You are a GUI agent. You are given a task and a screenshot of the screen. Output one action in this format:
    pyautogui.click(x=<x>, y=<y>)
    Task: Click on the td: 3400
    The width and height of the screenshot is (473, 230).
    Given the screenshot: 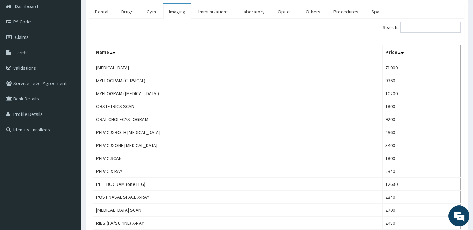 What is the action you would take?
    pyautogui.click(x=421, y=146)
    